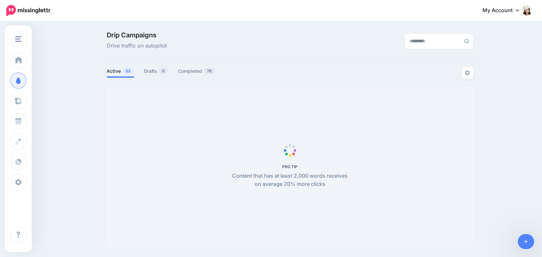 The width and height of the screenshot is (542, 257). Describe the element at coordinates (290, 166) in the screenshot. I see `h5: PRO TIP` at that location.